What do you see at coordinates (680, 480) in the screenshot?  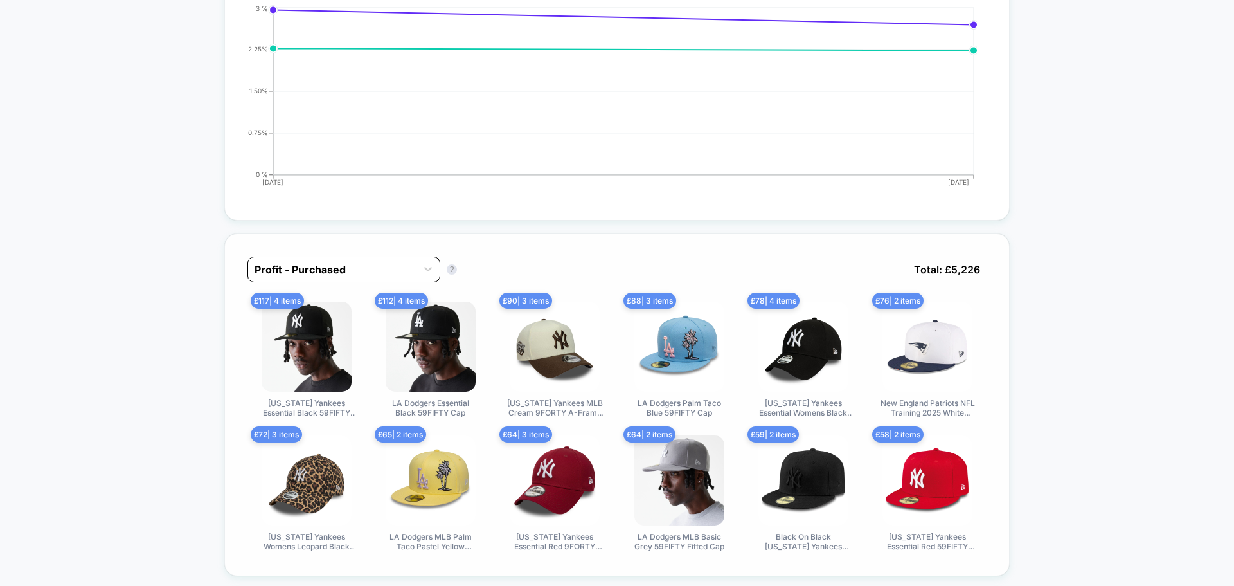 I see `img: LA Dodgers MLB Basic Grey 59FIFTY Fitted Cap` at bounding box center [680, 480].